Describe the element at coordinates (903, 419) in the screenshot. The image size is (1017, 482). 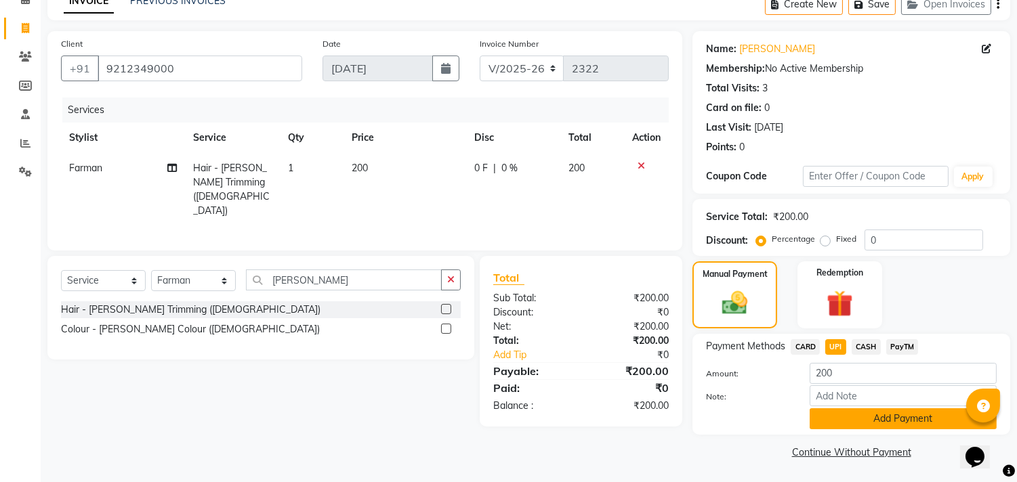
I see `button: Add Payment` at that location.